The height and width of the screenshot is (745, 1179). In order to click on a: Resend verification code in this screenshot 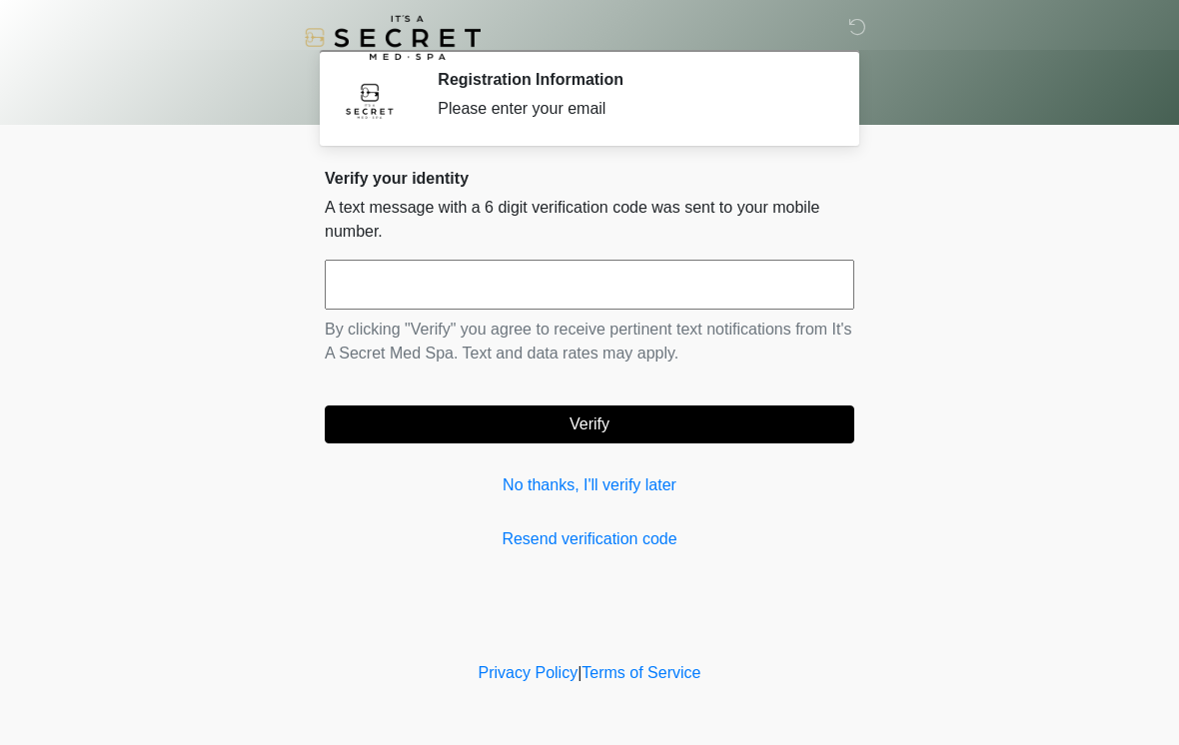, I will do `click(589, 539)`.